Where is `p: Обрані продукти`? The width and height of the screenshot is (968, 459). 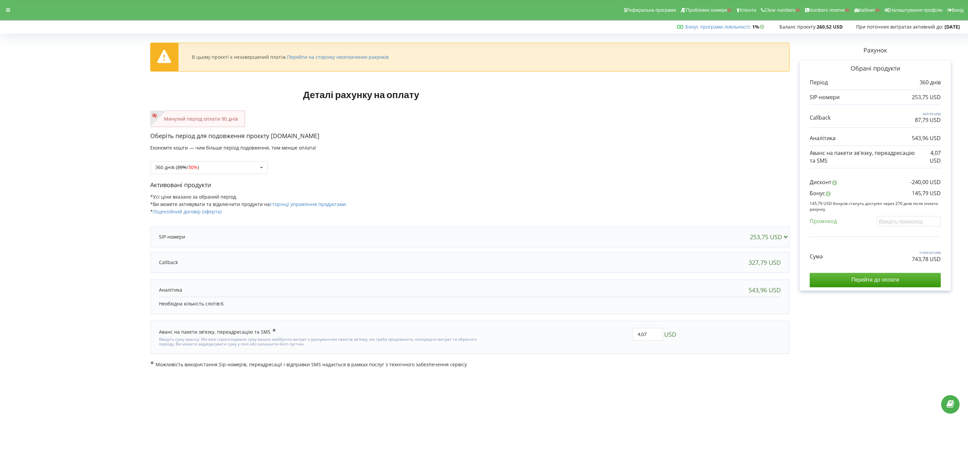
p: Обрані продукти is located at coordinates (875, 69).